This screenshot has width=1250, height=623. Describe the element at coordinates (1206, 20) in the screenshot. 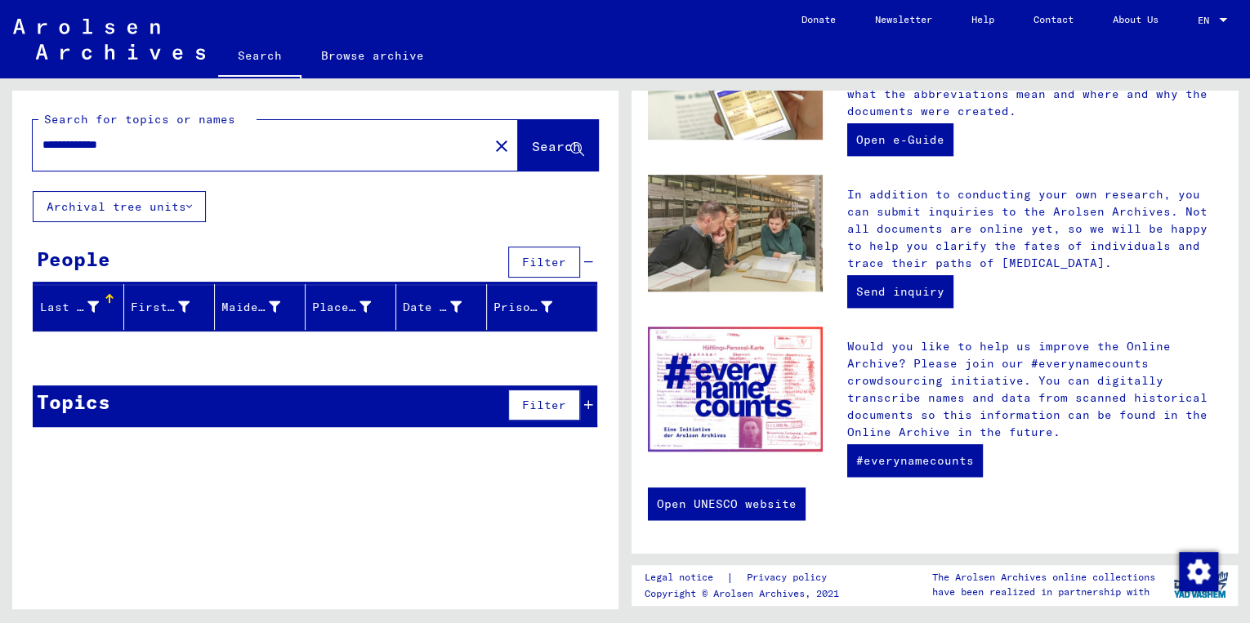

I see `span: EN` at that location.